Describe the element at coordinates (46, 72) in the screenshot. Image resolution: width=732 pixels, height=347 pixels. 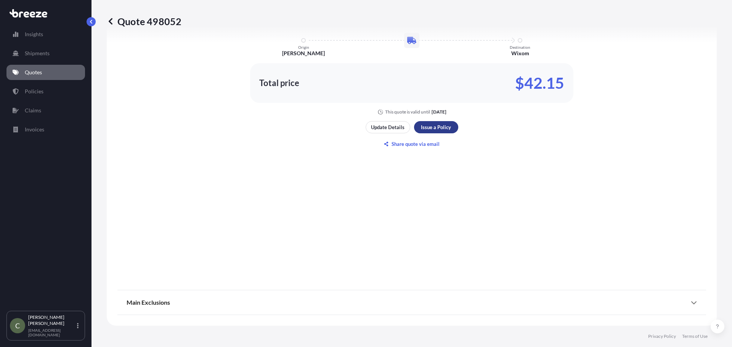
I see `a: Quotes` at that location.